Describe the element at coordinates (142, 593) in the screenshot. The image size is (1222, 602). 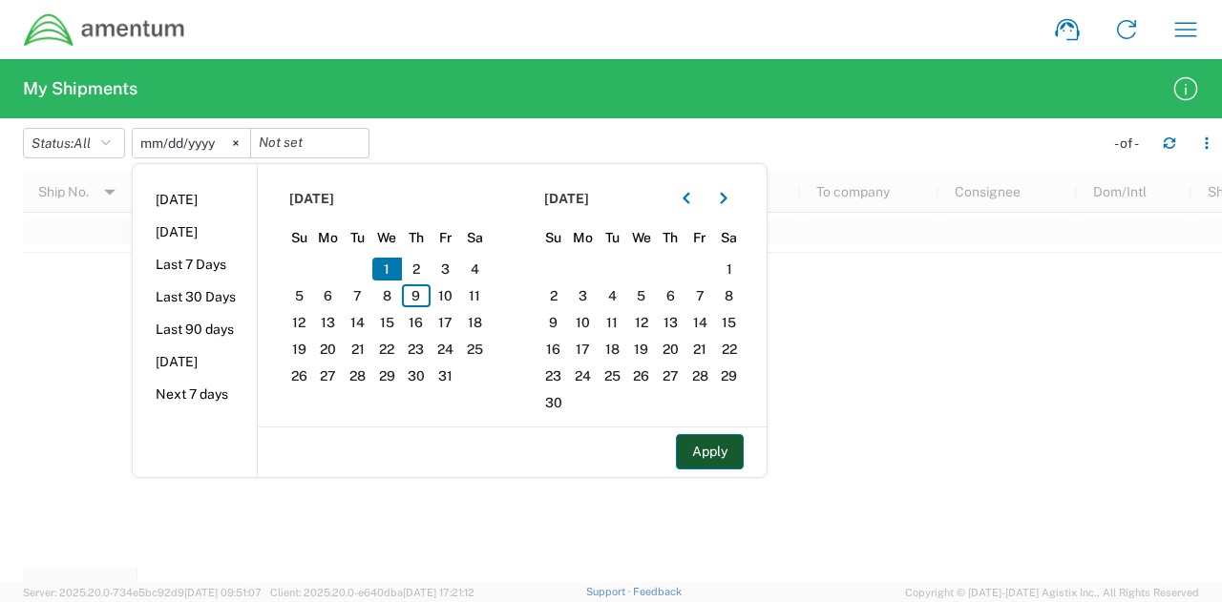
I see `span: Server: 2025.20.0-734e5bc92d9` at that location.